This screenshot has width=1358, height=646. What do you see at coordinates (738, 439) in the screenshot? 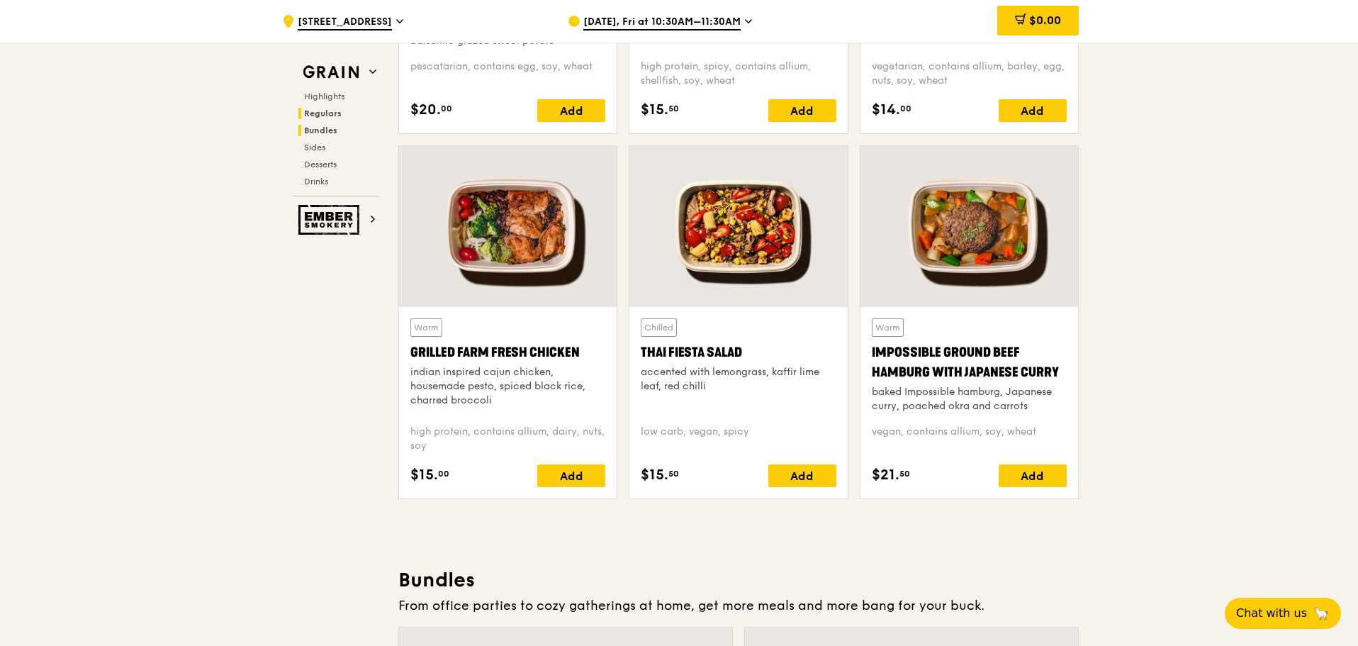
I see `div: low carb, vegan, spicy` at bounding box center [738, 439].